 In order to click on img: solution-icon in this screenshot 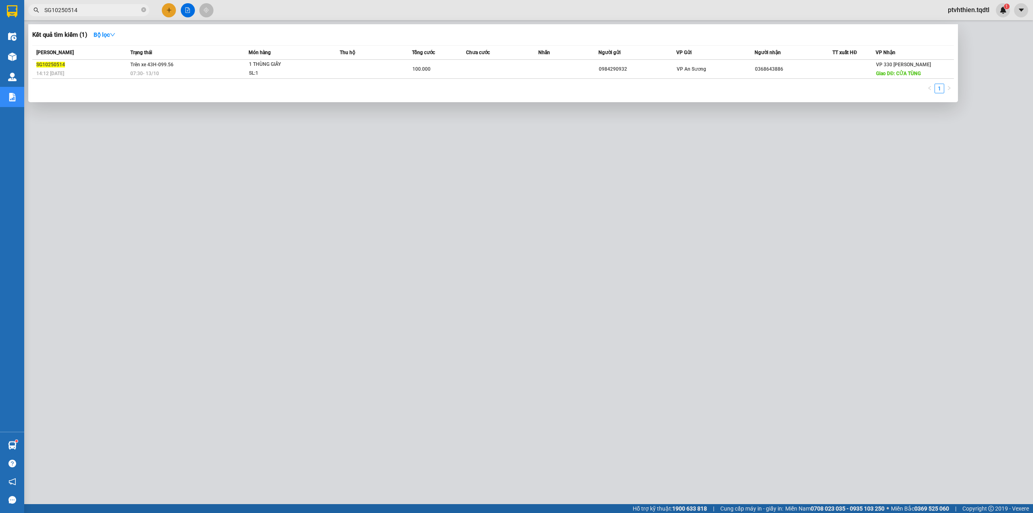, I will do `click(12, 97)`.